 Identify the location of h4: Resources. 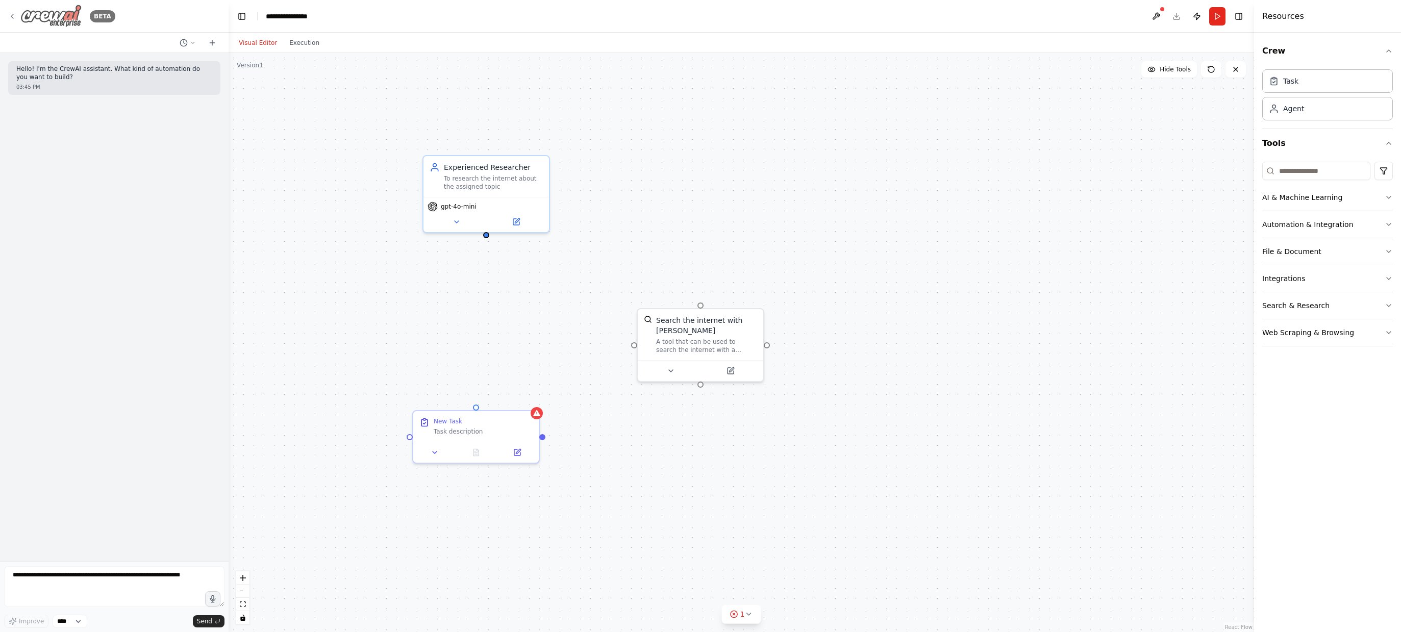
(1283, 16).